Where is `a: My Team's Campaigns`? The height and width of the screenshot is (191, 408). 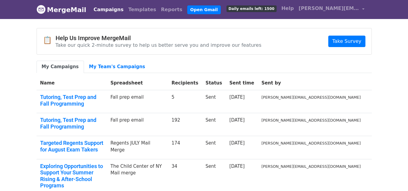 a: My Team's Campaigns is located at coordinates (117, 67).